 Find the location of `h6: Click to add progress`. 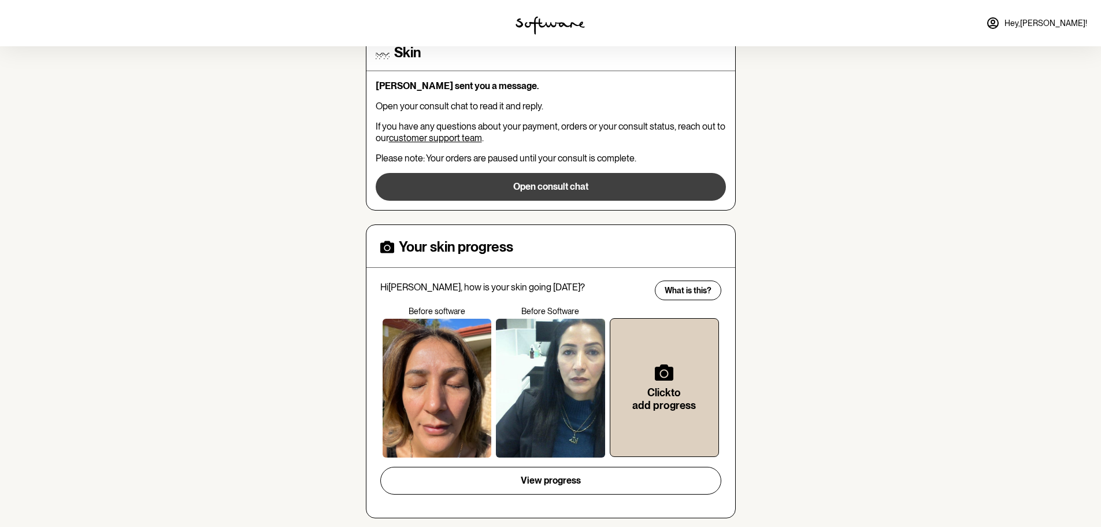

h6: Click to add progress is located at coordinates (664, 398).